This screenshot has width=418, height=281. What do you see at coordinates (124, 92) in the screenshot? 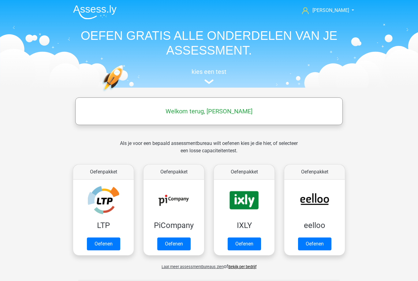
I see `img: oefenen` at bounding box center [124, 92].